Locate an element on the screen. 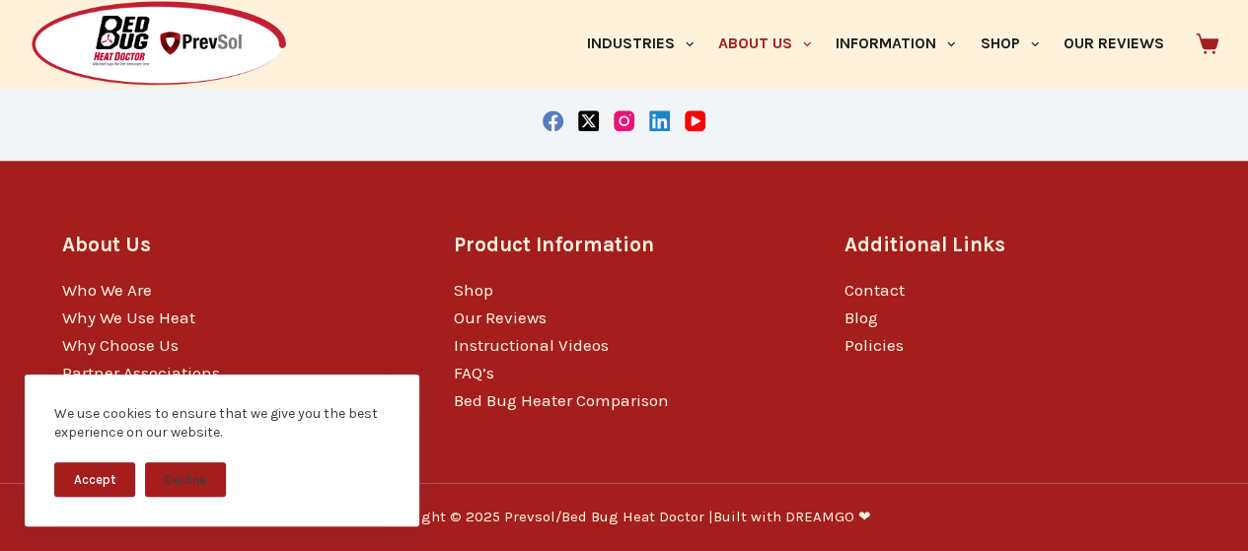 The width and height of the screenshot is (1248, 551). h3: About Us is located at coordinates (233, 245).